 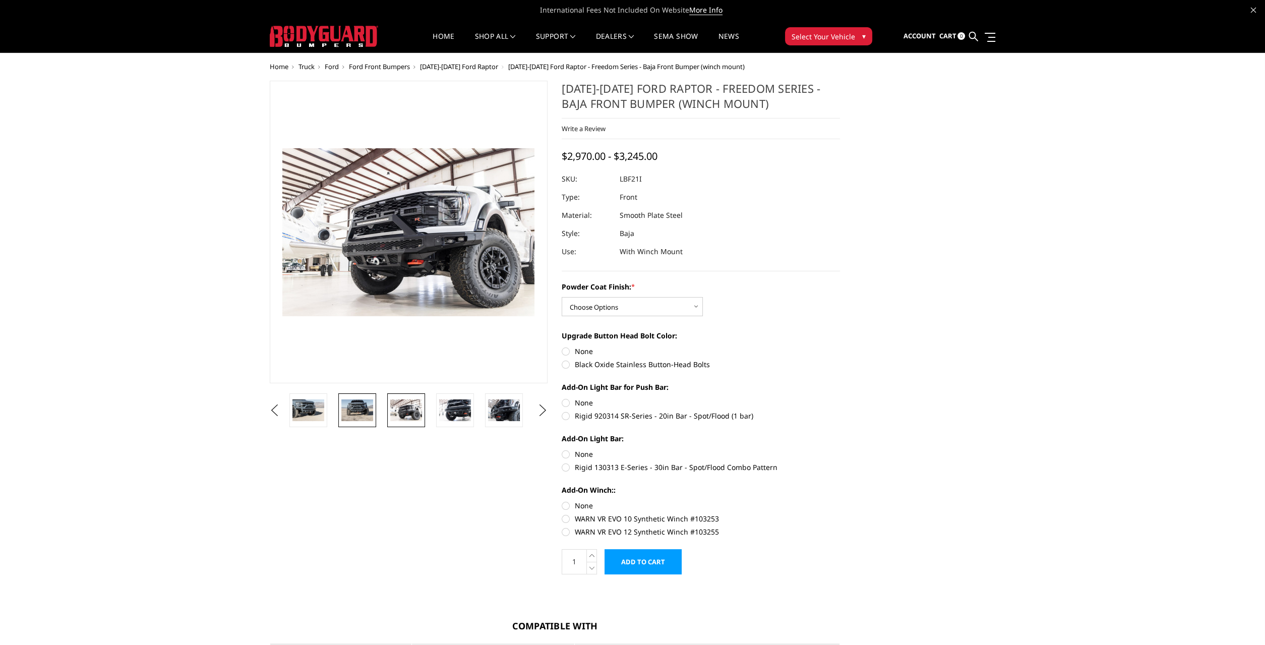 What do you see at coordinates (495, 42) in the screenshot?
I see `a: shop all` at bounding box center [495, 42].